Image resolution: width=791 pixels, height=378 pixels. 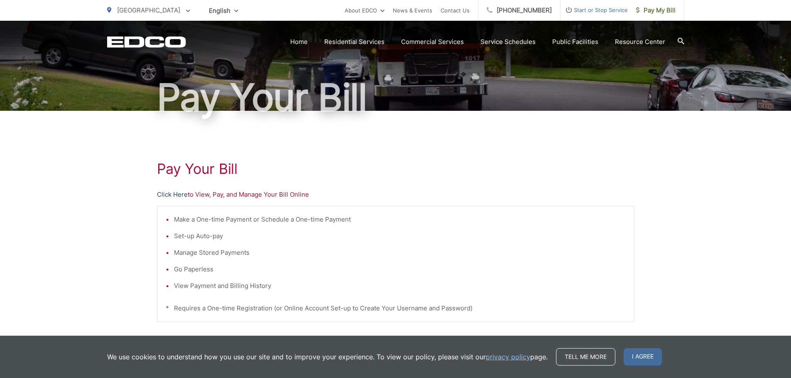 What do you see at coordinates (586, 357) in the screenshot?
I see `a: Tell me more` at bounding box center [586, 357].